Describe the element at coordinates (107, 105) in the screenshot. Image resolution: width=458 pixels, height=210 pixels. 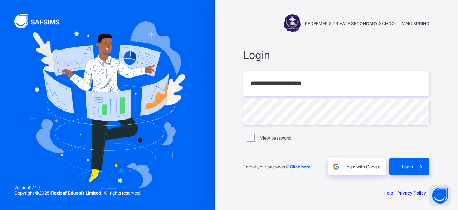
I see `img: Hero Image` at that location.